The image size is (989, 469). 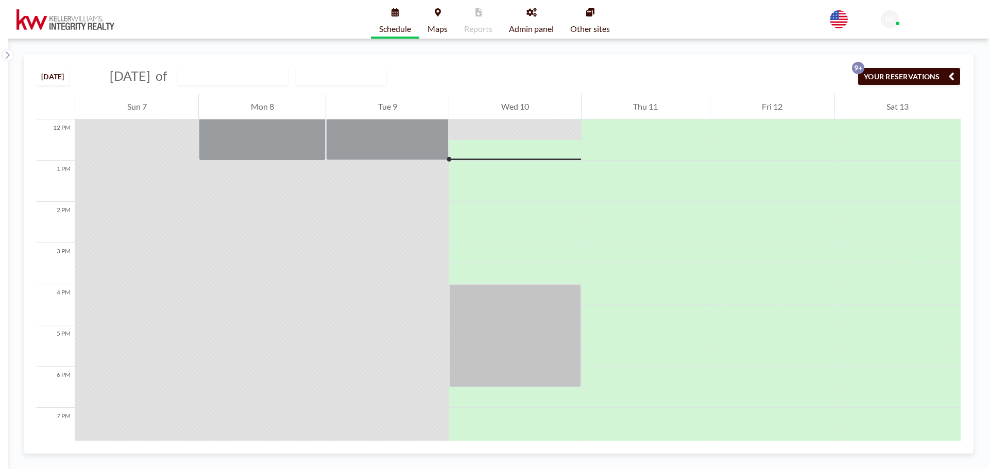 What do you see at coordinates (898, 107) in the screenshot?
I see `div: Sat 13` at bounding box center [898, 107].